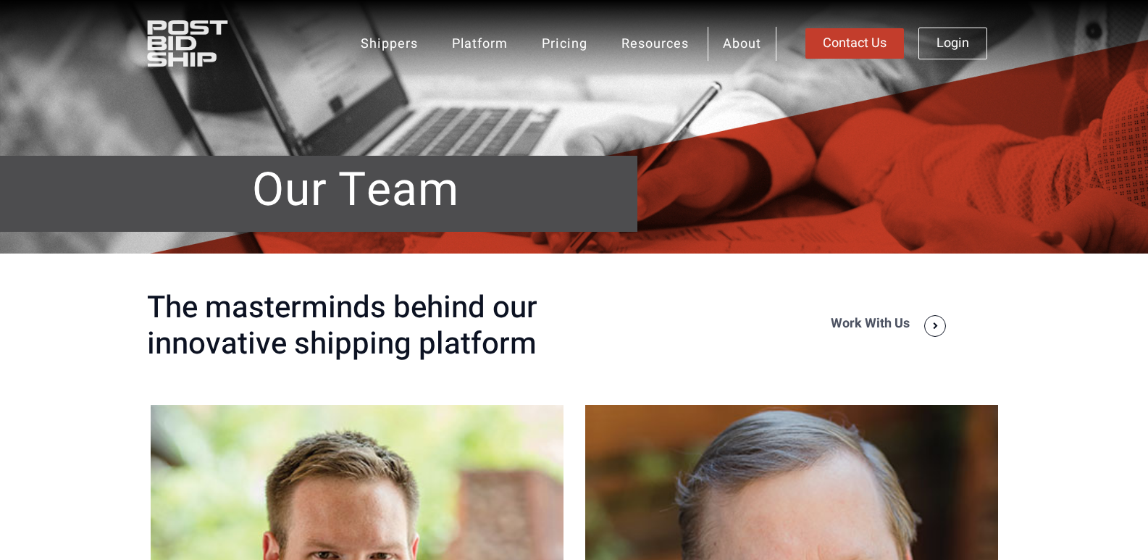 Image resolution: width=1148 pixels, height=560 pixels. I want to click on a: Login, so click(952, 43).